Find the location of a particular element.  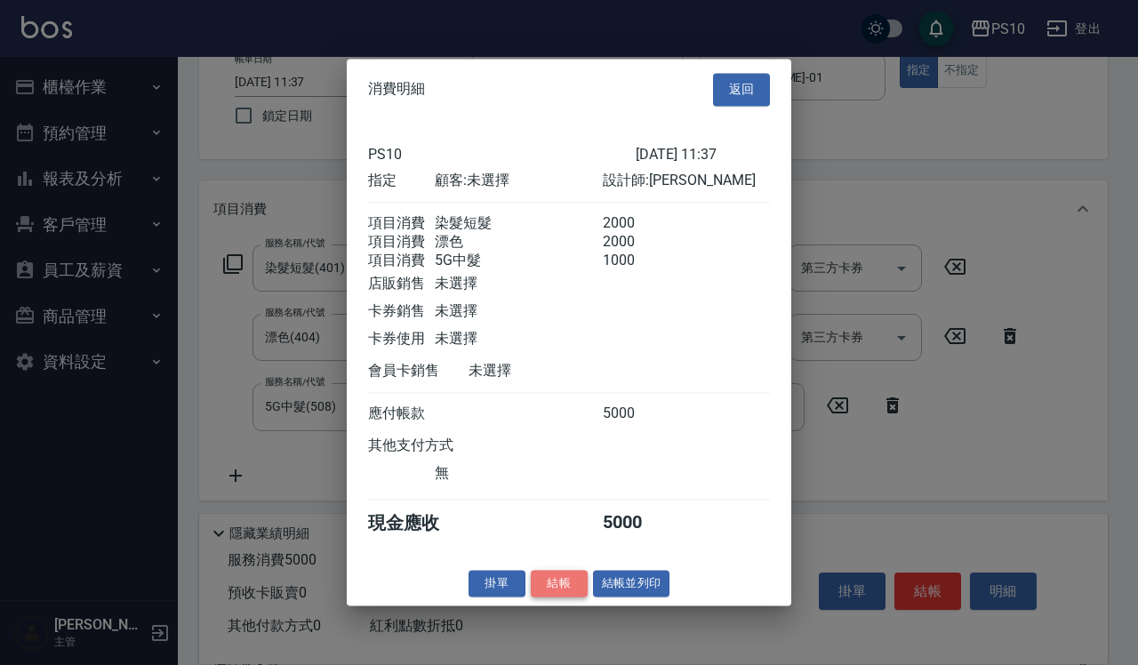

div: PS10 is located at coordinates (502, 154).